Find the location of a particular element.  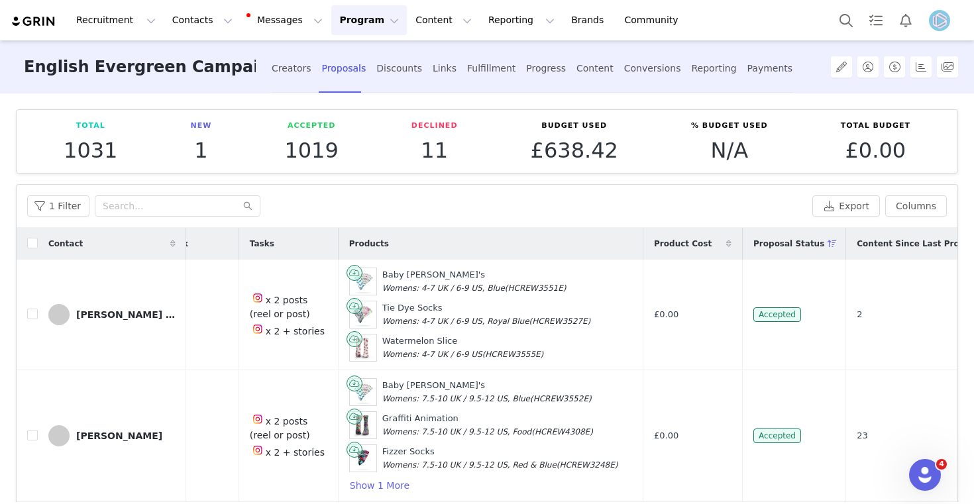

span: Womens: 7.5-10 UK / 9.5-12 US, Blue is located at coordinates (456, 399).